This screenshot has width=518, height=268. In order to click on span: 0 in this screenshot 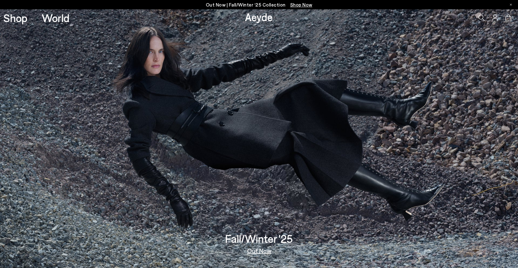, I will do `click(513, 18)`.